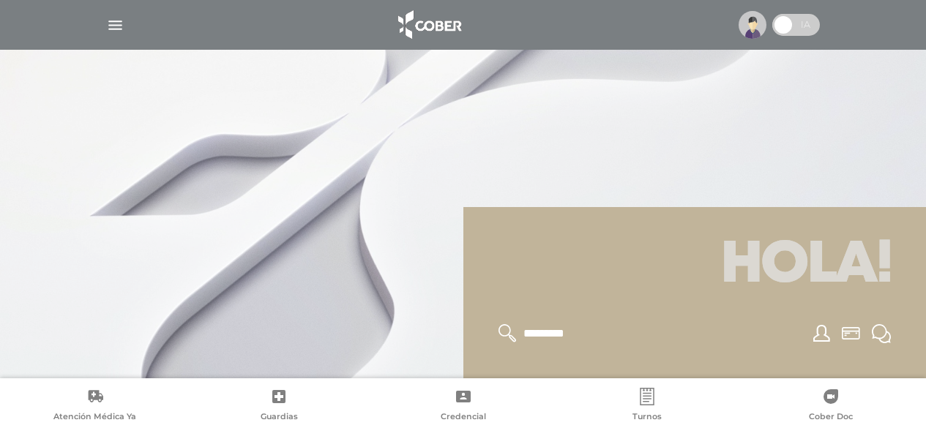 This screenshot has height=428, width=926. What do you see at coordinates (695, 266) in the screenshot?
I see `h1: Hola!` at bounding box center [695, 266].